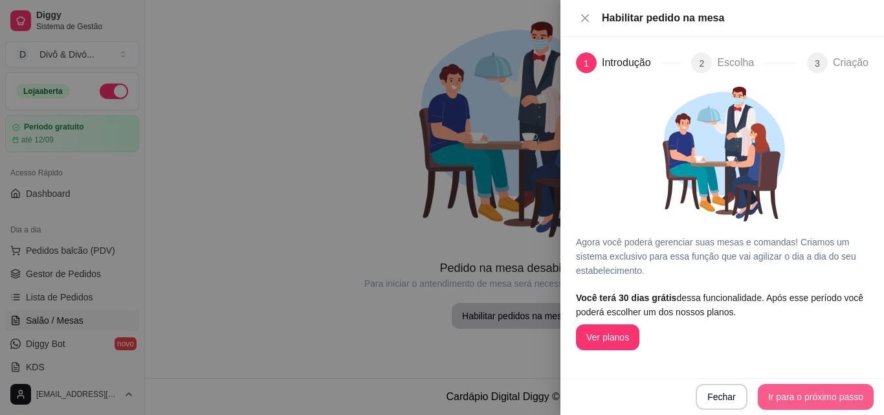 This screenshot has height=415, width=884. What do you see at coordinates (702, 63) in the screenshot?
I see `span: 2` at bounding box center [702, 63].